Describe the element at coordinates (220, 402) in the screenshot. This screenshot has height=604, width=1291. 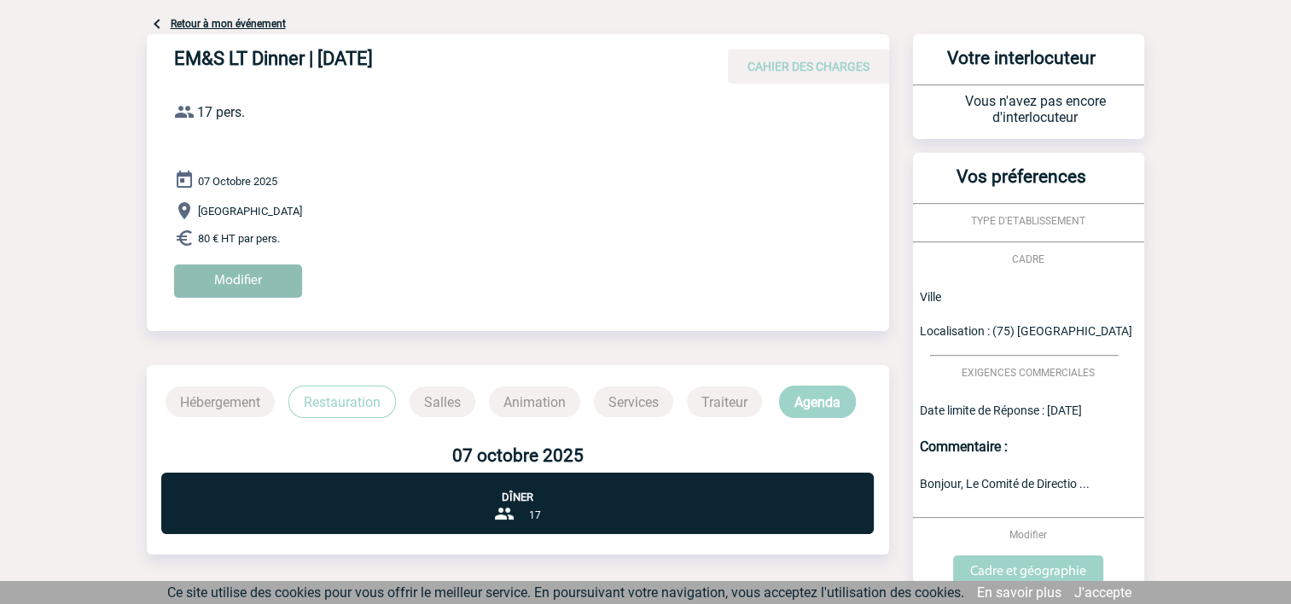
I see `p: Hébergement` at that location.